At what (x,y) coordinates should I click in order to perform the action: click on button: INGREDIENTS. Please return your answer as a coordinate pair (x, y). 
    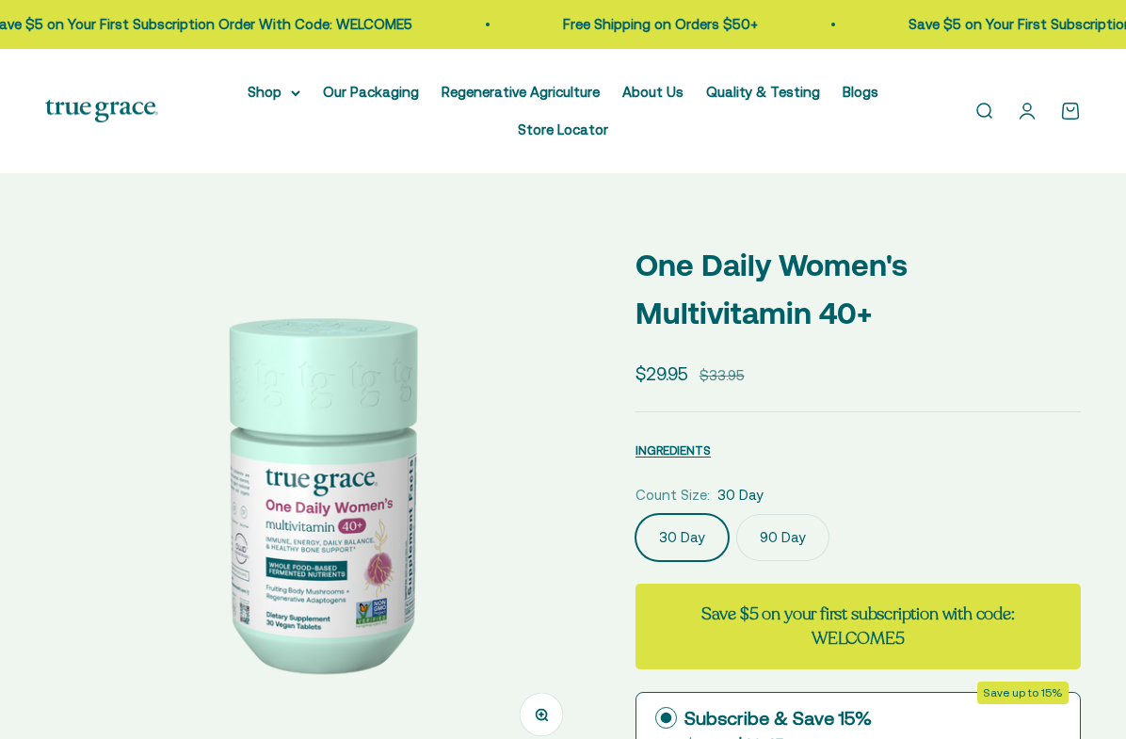
    Looking at the image, I should click on (673, 450).